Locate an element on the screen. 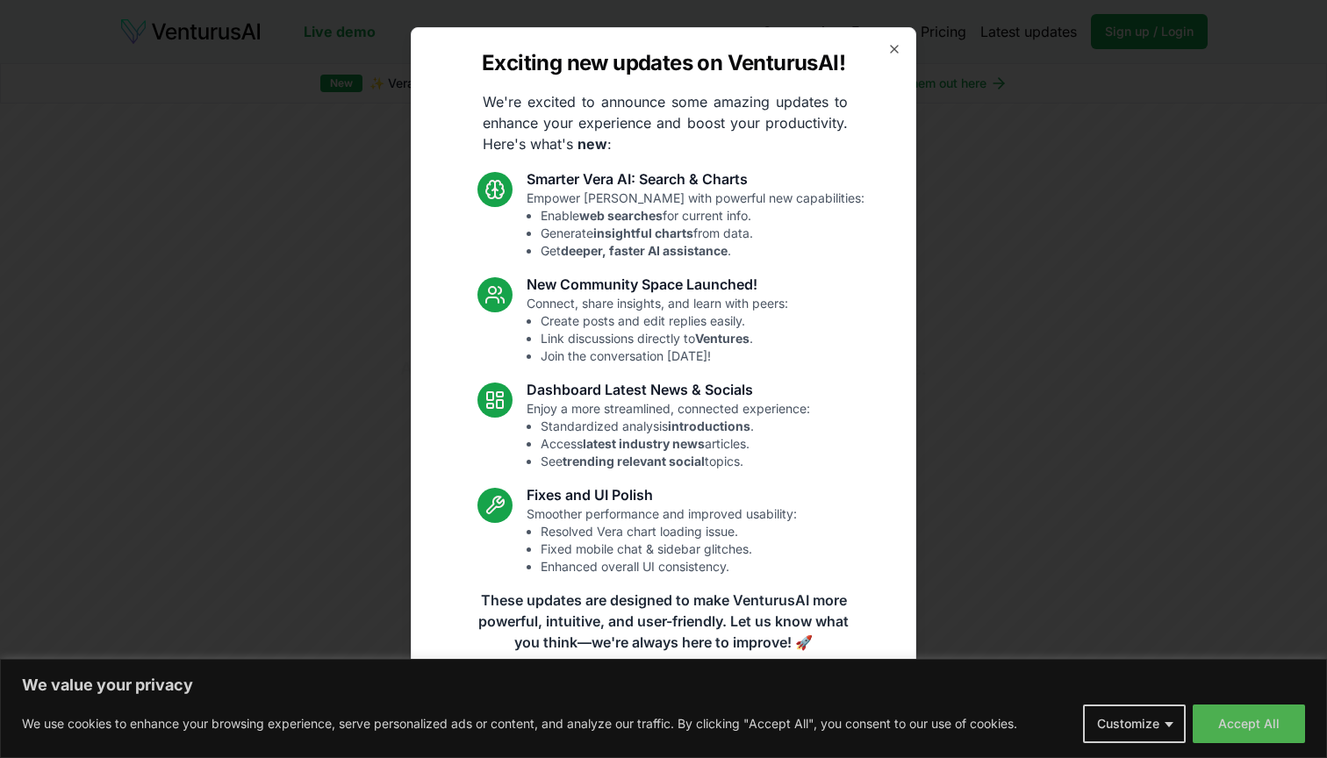  h3: Fixes and UI Polish is located at coordinates (662, 495).